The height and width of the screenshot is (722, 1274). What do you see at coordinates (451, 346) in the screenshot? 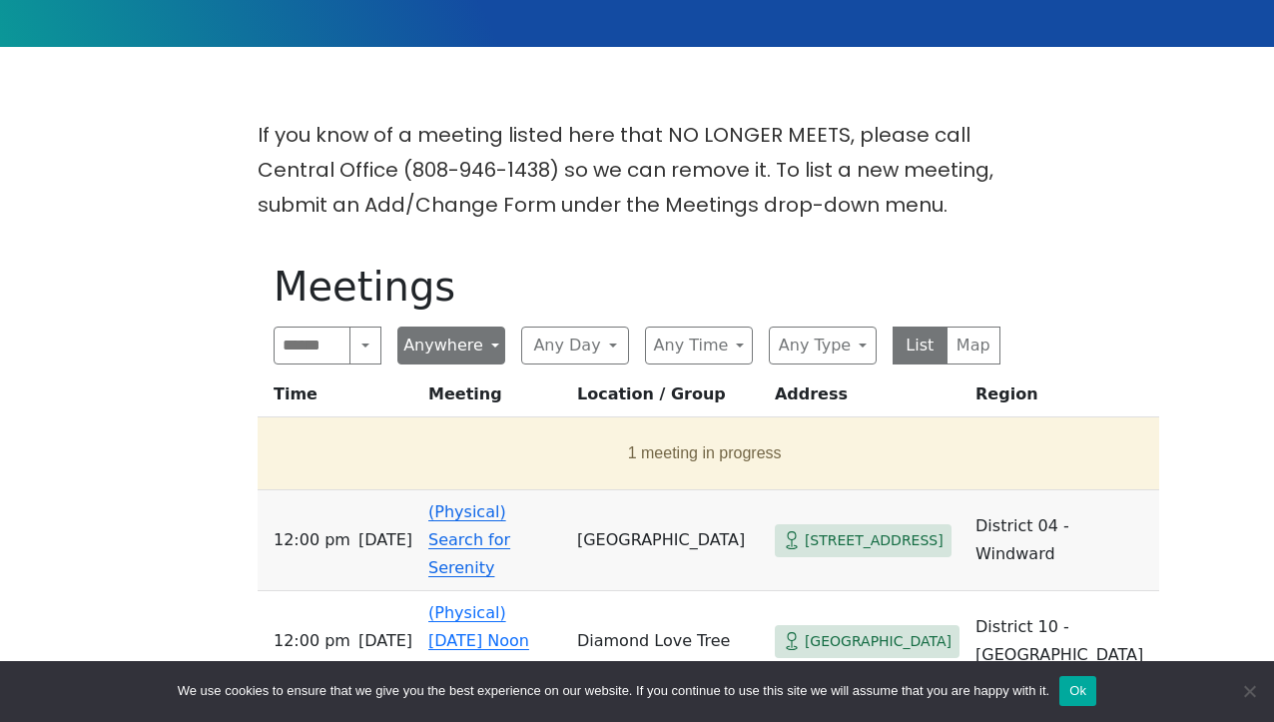
I see `button: Anywhere` at bounding box center [451, 346].